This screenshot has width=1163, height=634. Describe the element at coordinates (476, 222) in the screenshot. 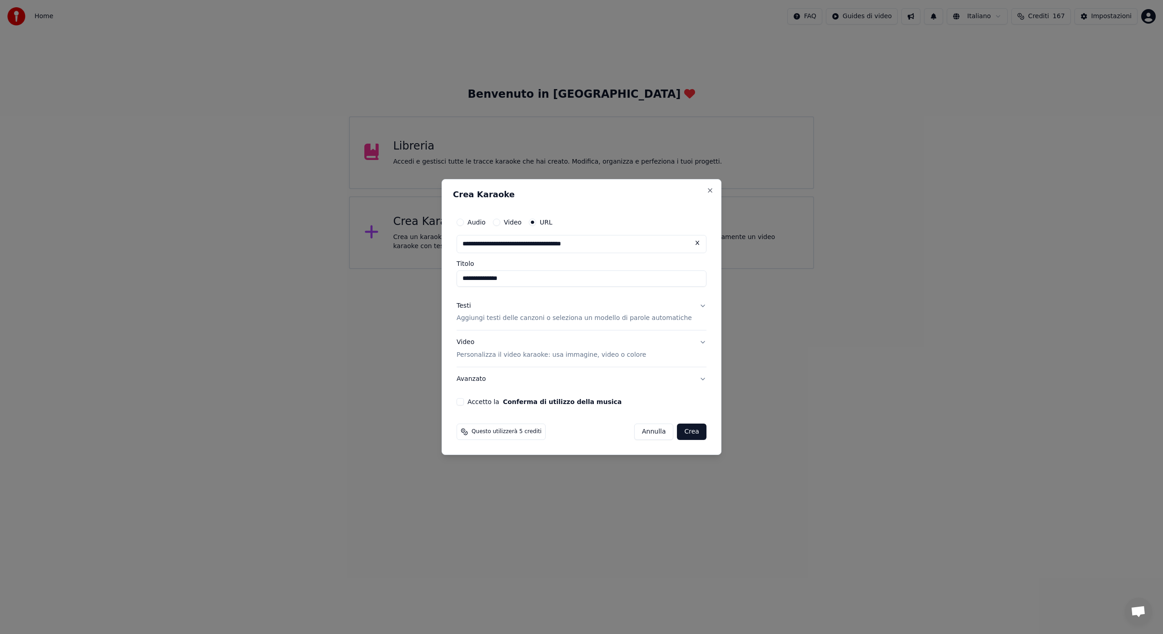

I see `label: Audio` at that location.